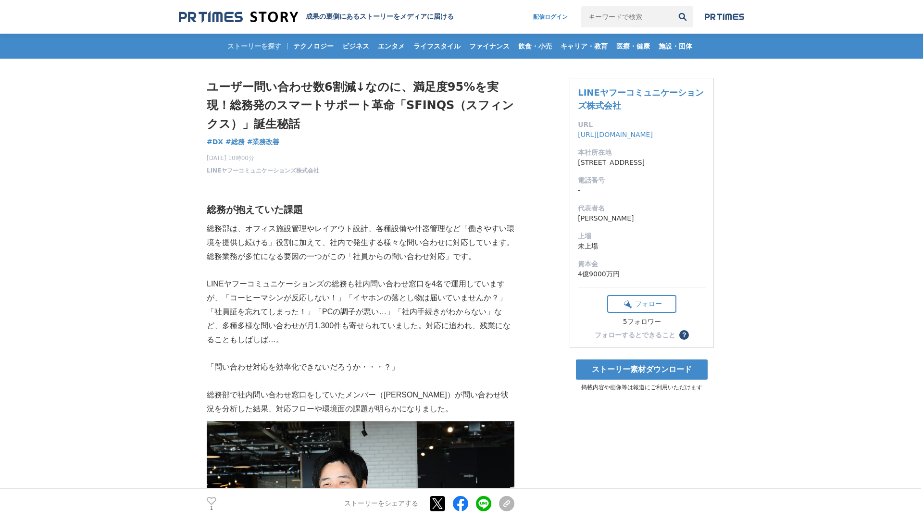 The width and height of the screenshot is (923, 519). Describe the element at coordinates (391, 46) in the screenshot. I see `a: エンタメ` at that location.